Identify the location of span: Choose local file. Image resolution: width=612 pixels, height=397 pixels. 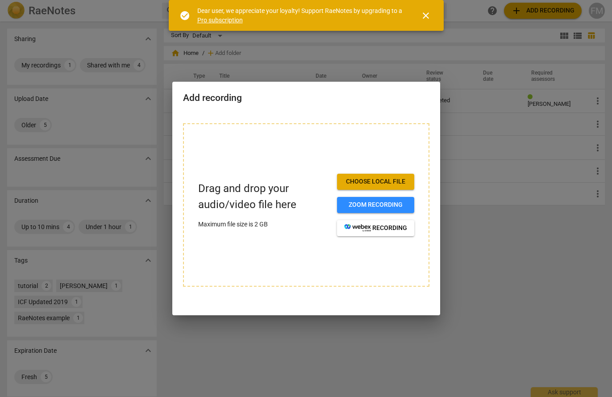
(375, 182).